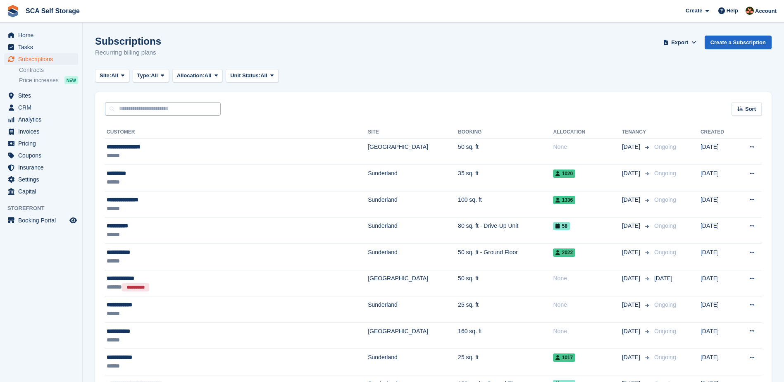  Describe the element at coordinates (43, 59) in the screenshot. I see `span: Subscriptions` at that location.